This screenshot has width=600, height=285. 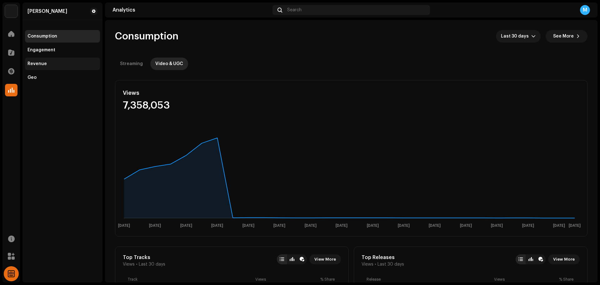 What do you see at coordinates (144, 257) in the screenshot?
I see `div: Top Tracks` at bounding box center [144, 257].